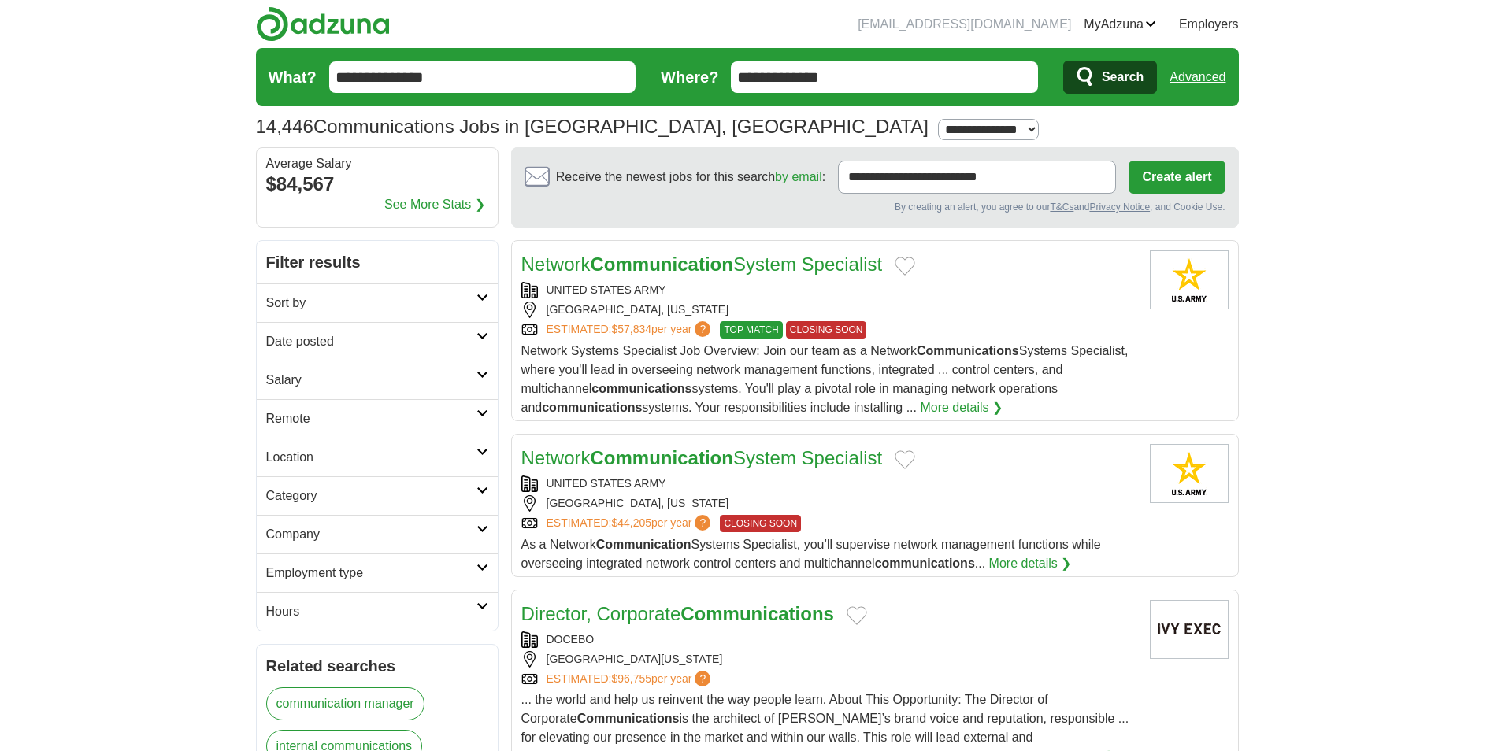  What do you see at coordinates (630, 524) in the screenshot?
I see `a: ESTIMATED:$44,205per year?` at bounding box center [630, 524].